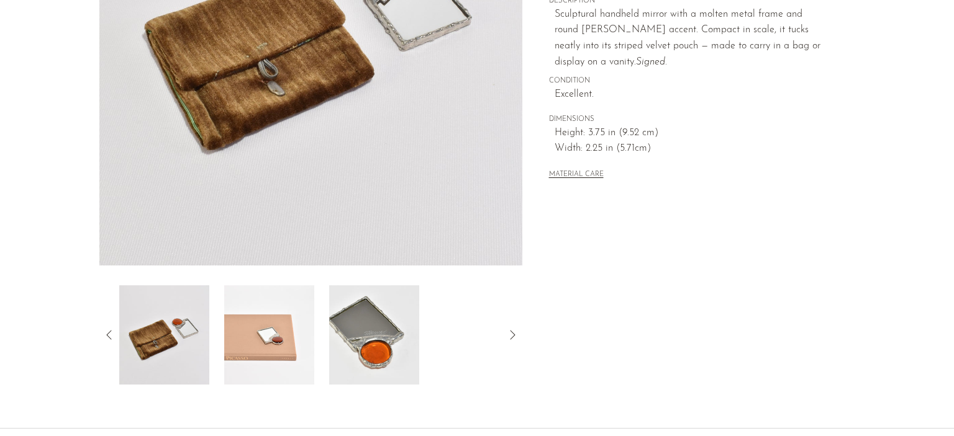 This screenshot has width=954, height=436. I want to click on span: Height: 3.75 in (9.52 cm), so click(691, 133).